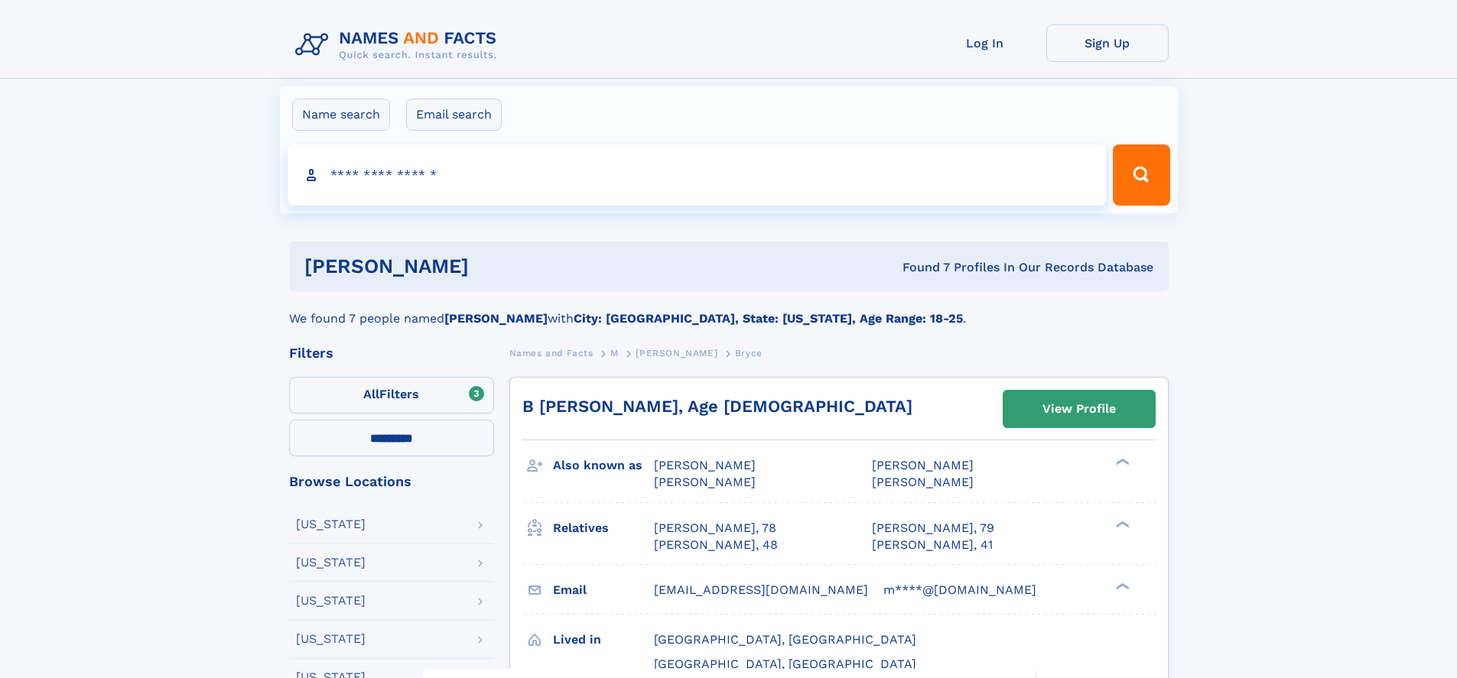 The width and height of the screenshot is (1457, 678). I want to click on label: Filters, so click(392, 395).